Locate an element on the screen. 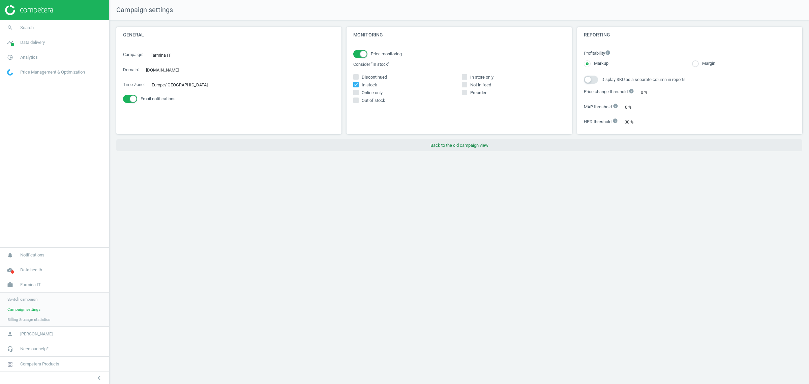 This screenshot has height=384, width=809. label: MAP threshold : is located at coordinates (601, 107).